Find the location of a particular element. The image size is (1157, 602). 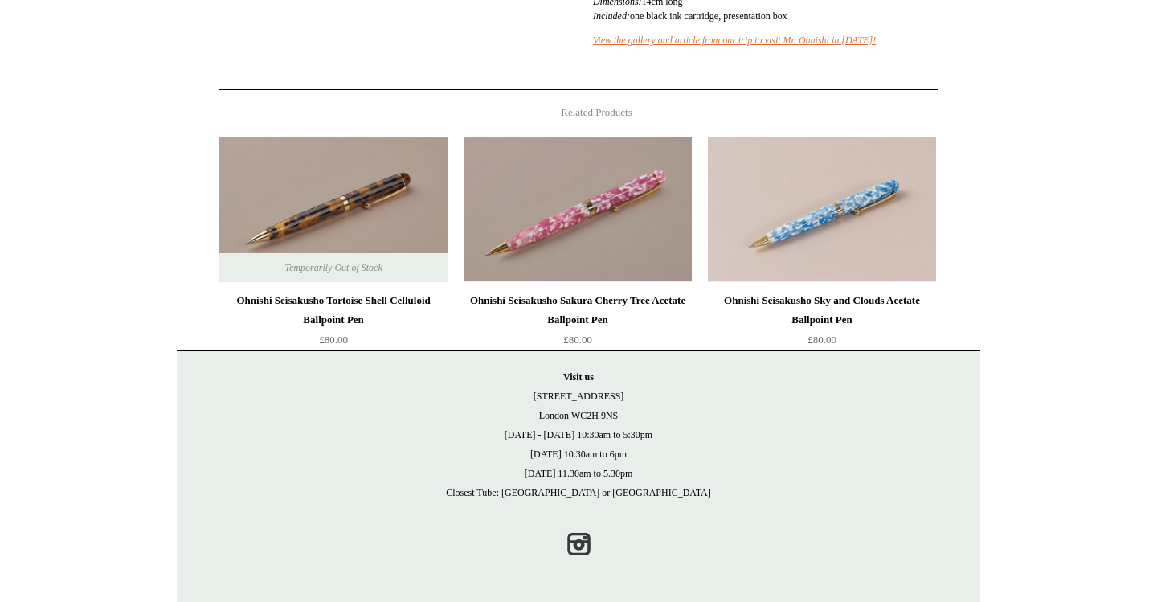

img: Ohnishi Seisakusho Sakura Cherry Tree Acetate Ballpoint Pen is located at coordinates (578, 210).